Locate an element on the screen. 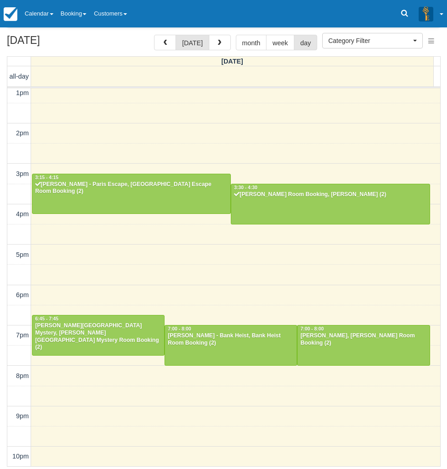 This screenshot has width=447, height=469. img: A3 is located at coordinates (426, 14).